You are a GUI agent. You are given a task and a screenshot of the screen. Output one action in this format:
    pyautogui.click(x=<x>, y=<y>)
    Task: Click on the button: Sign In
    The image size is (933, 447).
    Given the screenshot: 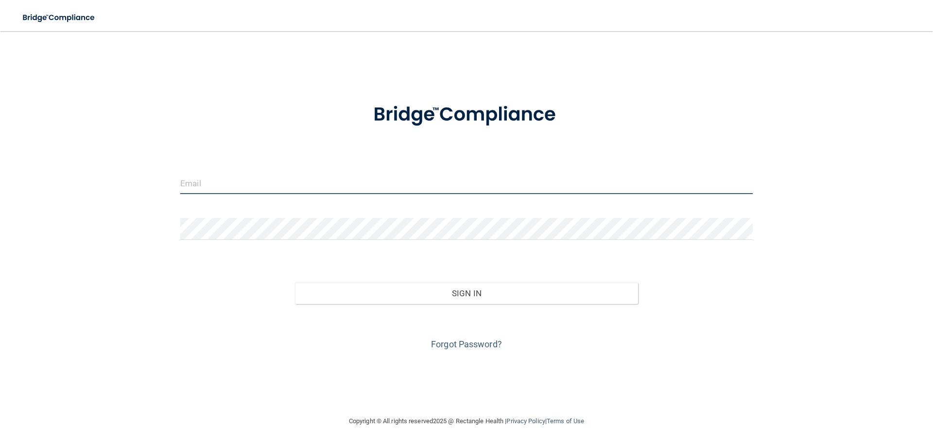 What is the action you would take?
    pyautogui.click(x=467, y=293)
    